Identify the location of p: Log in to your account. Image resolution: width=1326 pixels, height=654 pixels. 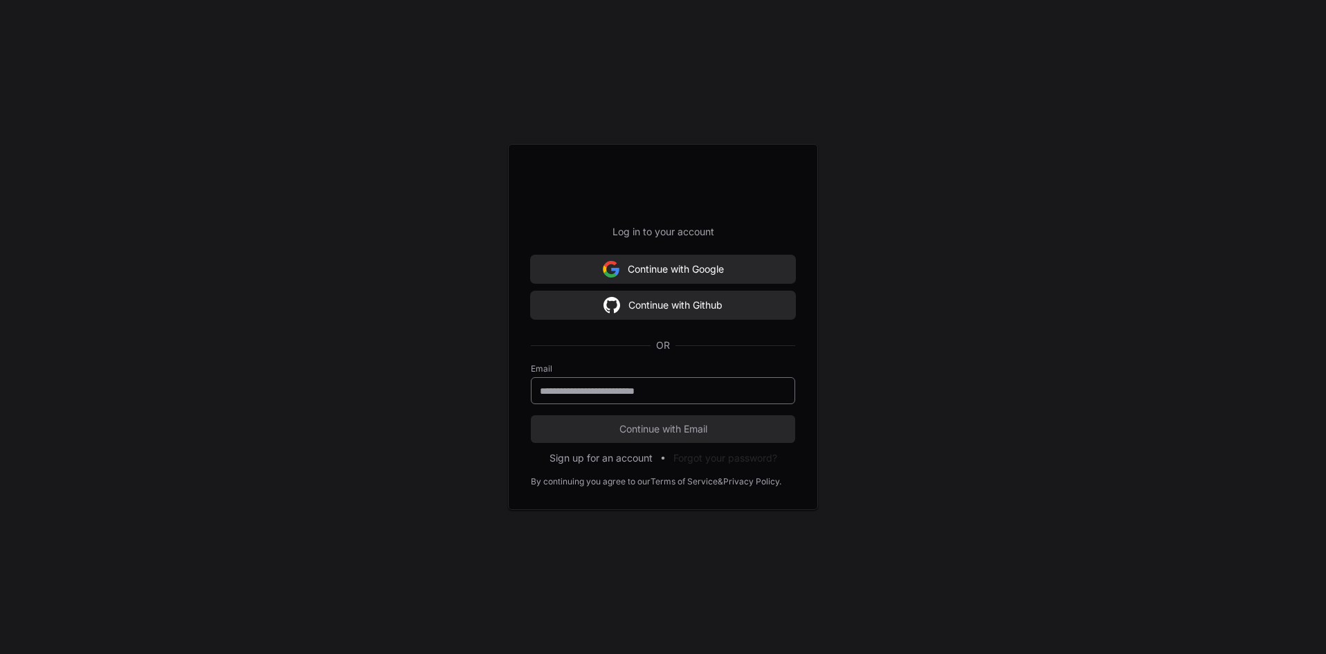
(663, 232).